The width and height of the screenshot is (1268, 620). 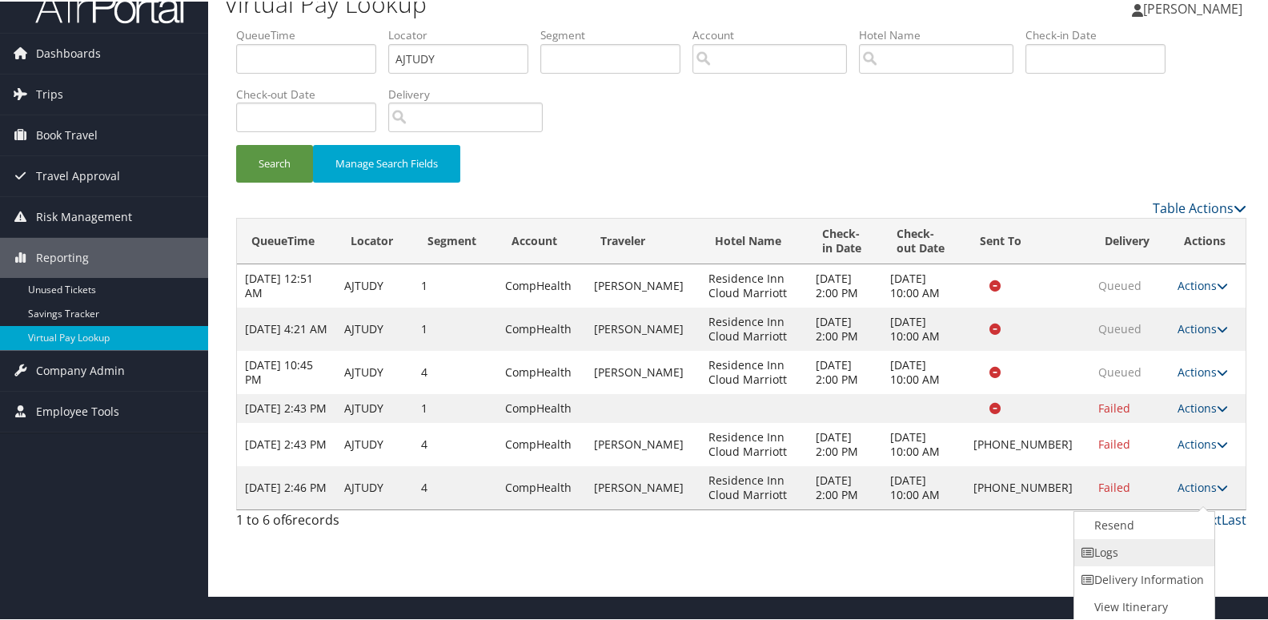 What do you see at coordinates (1142, 578) in the screenshot?
I see `a: Delivery Information` at bounding box center [1142, 578].